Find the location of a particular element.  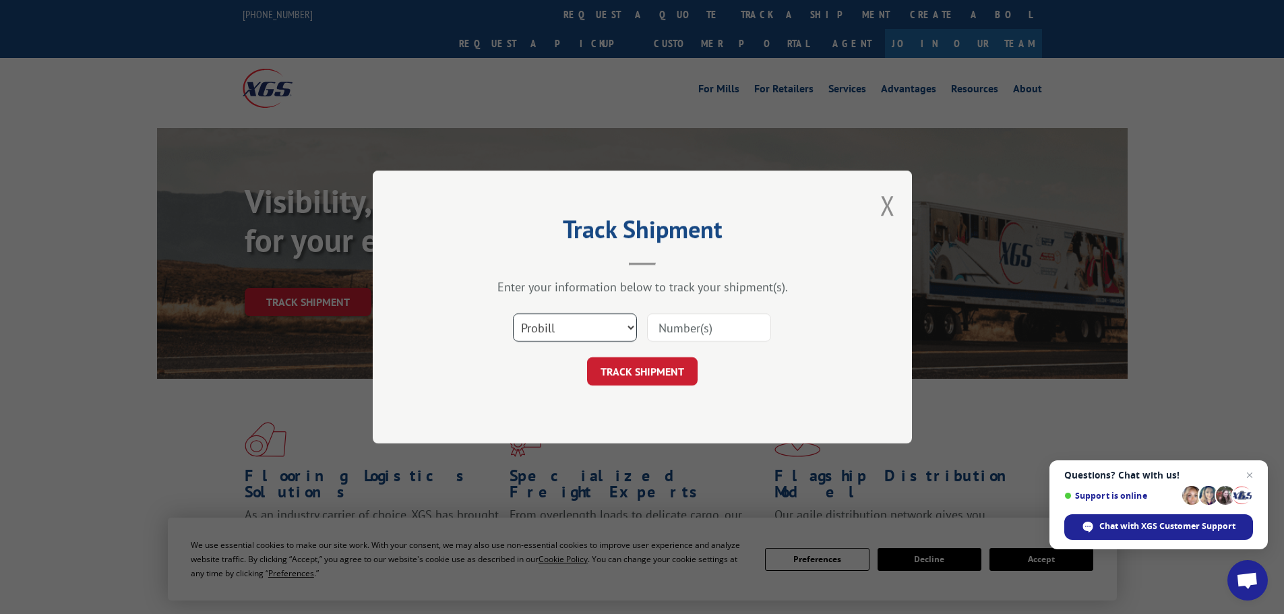

span: Support is online is located at coordinates (1121, 496).